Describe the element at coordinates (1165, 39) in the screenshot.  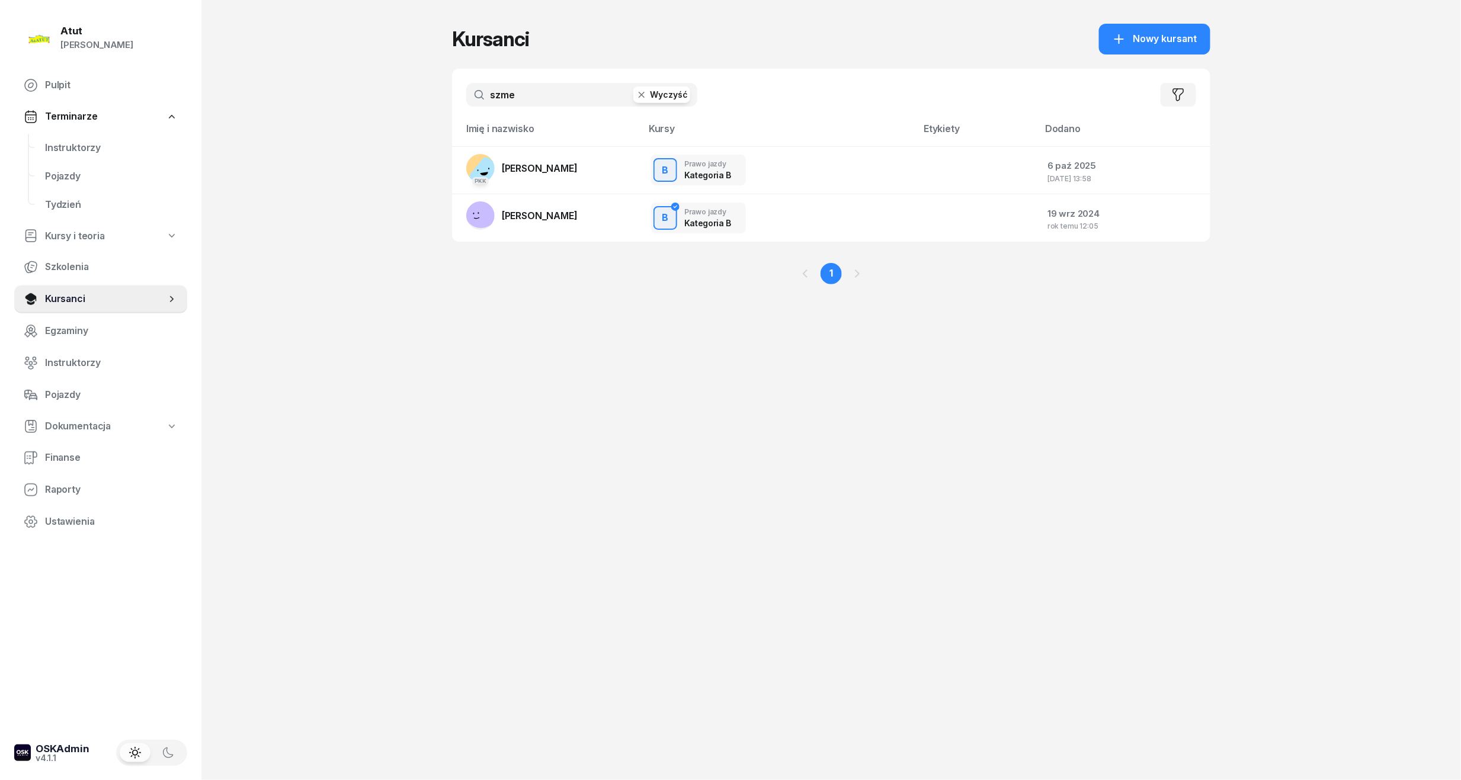
I see `span: Nowy kursant` at that location.